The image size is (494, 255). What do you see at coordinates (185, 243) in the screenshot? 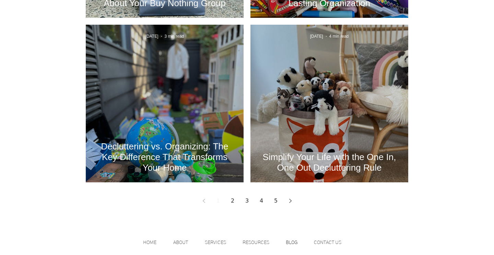
I see `a: ABOUT` at bounding box center [185, 243].